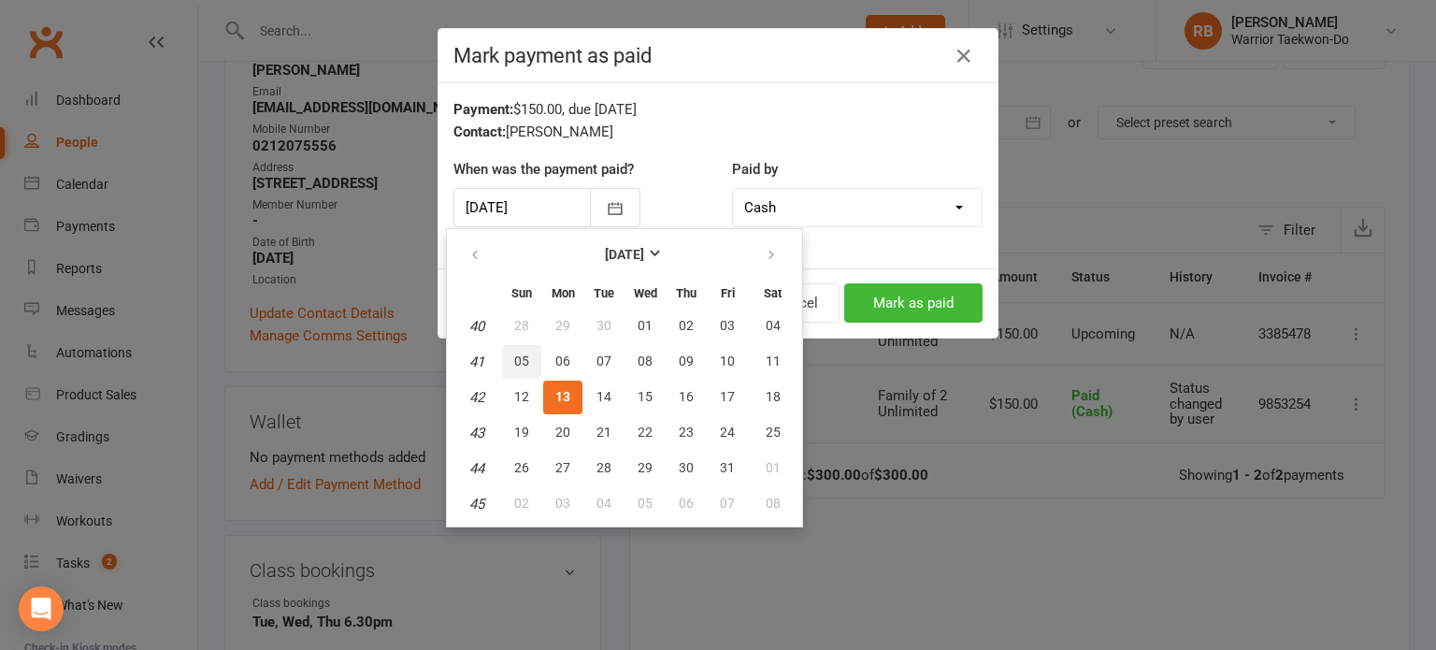  What do you see at coordinates (522, 504) in the screenshot?
I see `button: 02` at bounding box center [522, 504].